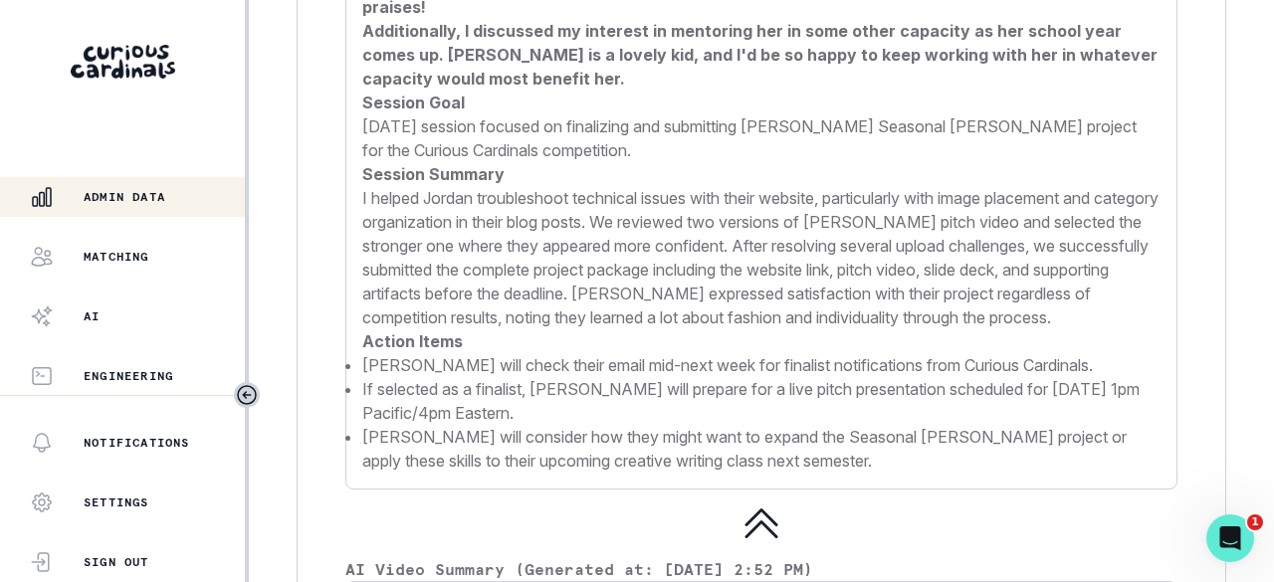 The height and width of the screenshot is (582, 1274). Describe the element at coordinates (433, 174) in the screenshot. I see `strong: Session Summary` at that location.